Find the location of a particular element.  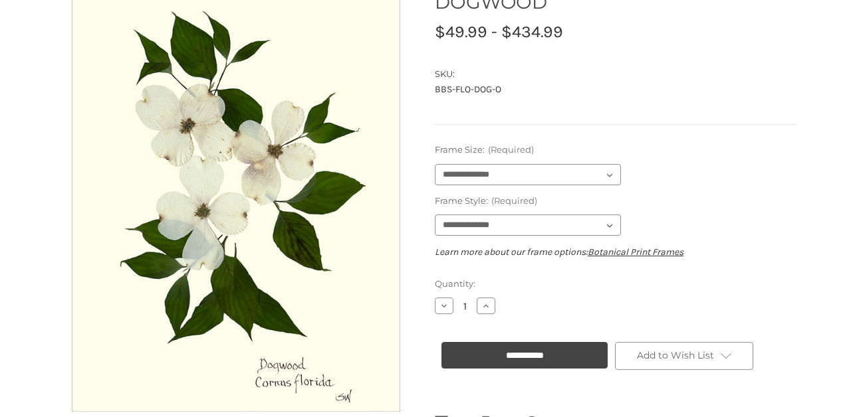

dd: BBS-FLO-DOG-O is located at coordinates (615, 89).